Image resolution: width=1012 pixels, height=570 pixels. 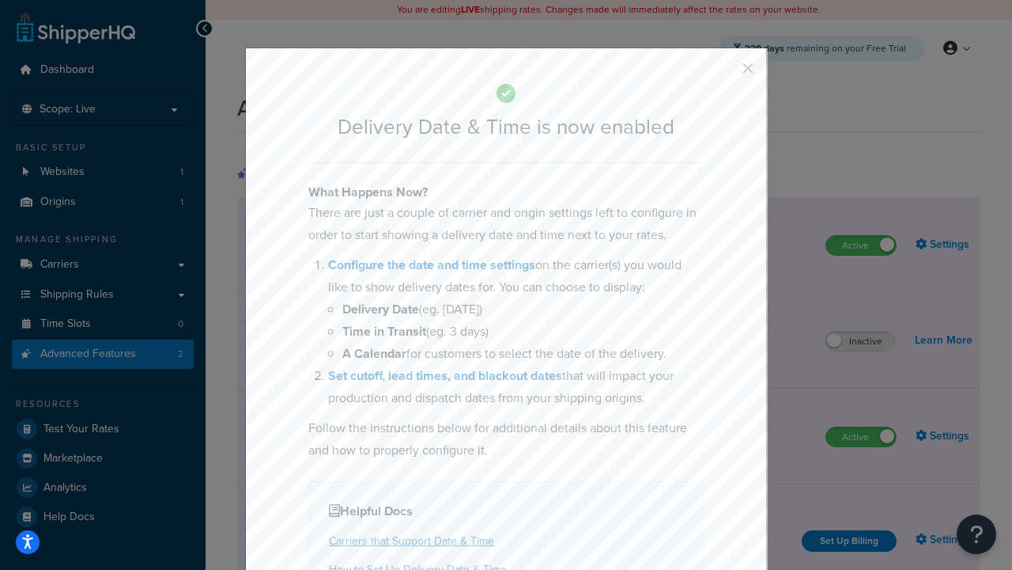 I want to click on h4: What Happens Now?, so click(x=506, y=192).